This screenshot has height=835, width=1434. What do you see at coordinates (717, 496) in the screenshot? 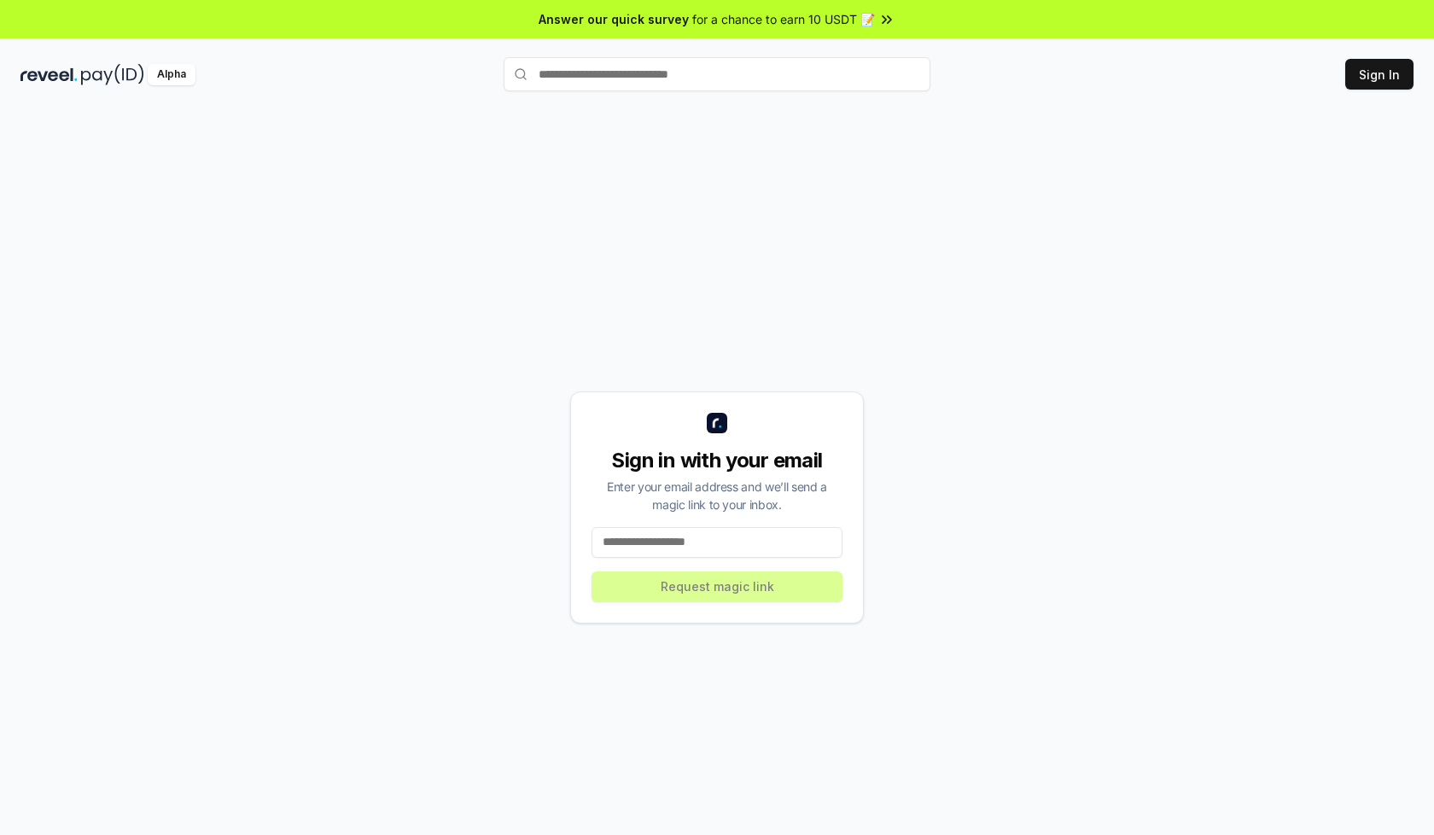
I see `div: Enter your email address and we’ll send a magic link to your inbox.` at bounding box center [717, 496].